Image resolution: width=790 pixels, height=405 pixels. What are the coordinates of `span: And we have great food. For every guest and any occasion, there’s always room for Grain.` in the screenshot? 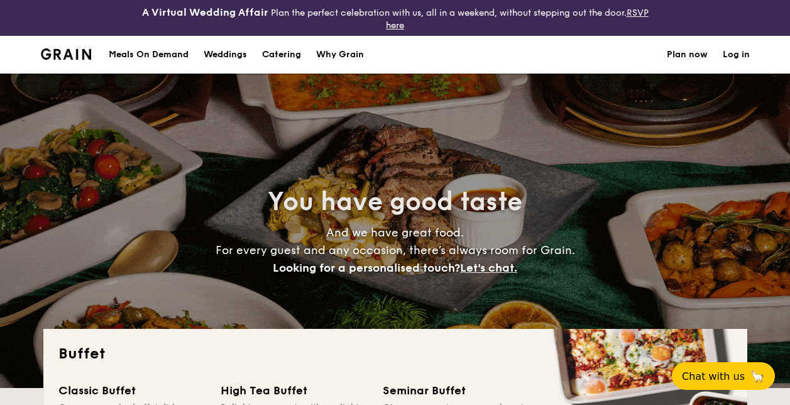 It's located at (395, 250).